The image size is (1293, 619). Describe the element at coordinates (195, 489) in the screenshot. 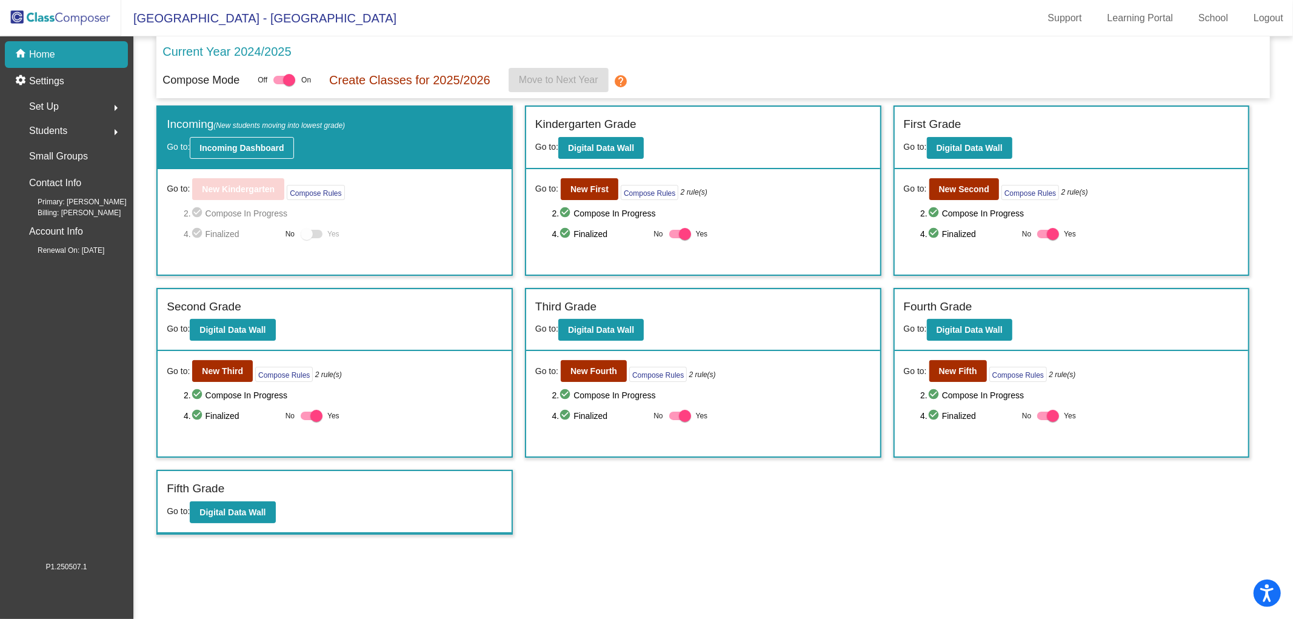

I see `label: Fifth Grade` at that location.